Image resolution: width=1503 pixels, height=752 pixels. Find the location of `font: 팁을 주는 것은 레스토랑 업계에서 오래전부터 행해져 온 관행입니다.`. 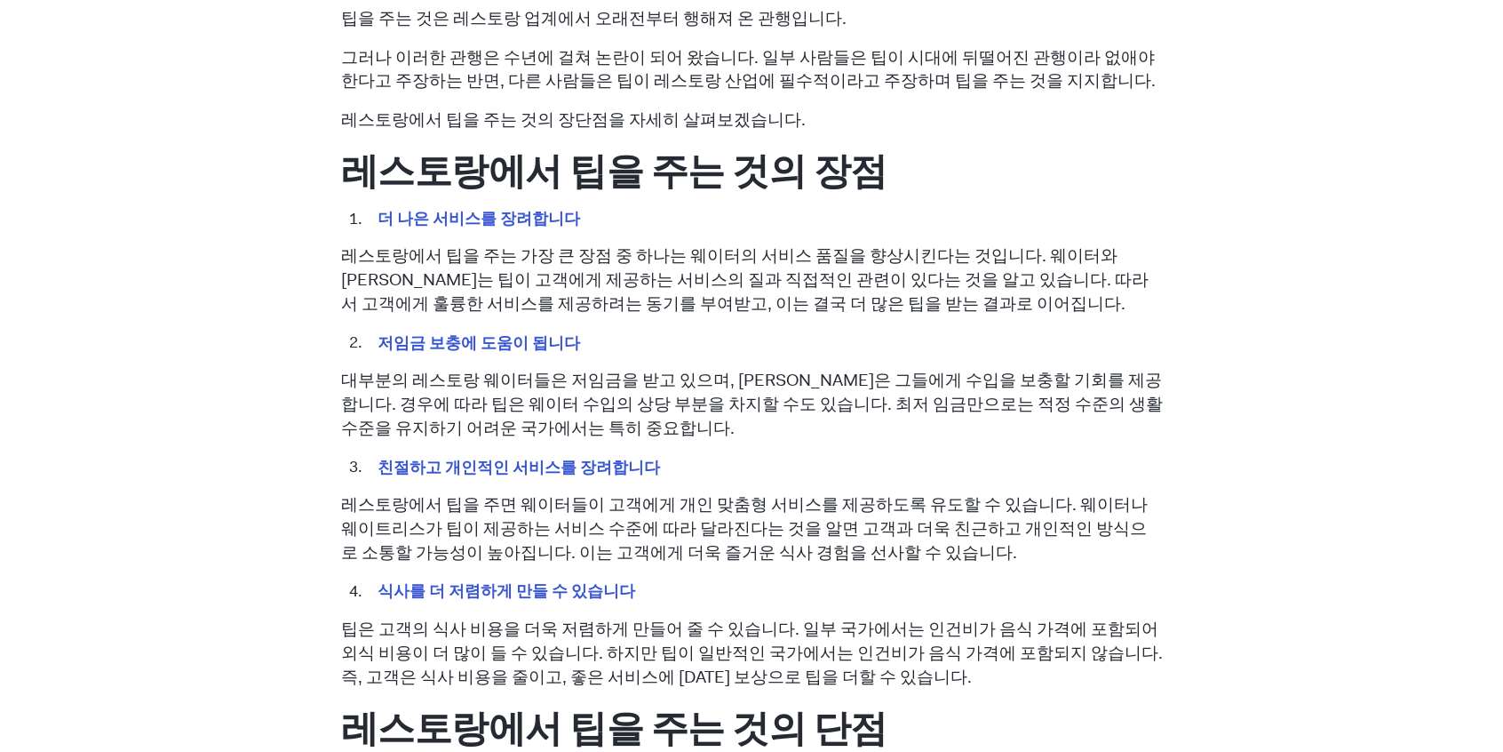

font: 팁을 주는 것은 레스토랑 업계에서 오래전부터 행해져 온 관행입니다. is located at coordinates (593, 18).